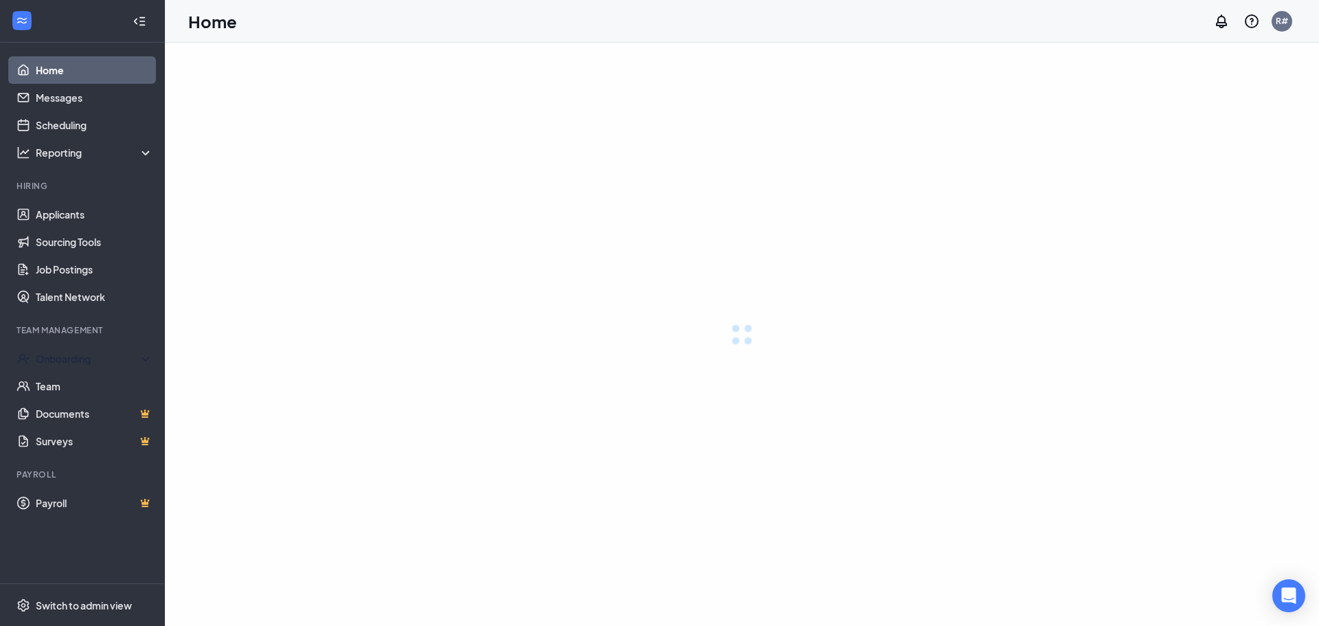  What do you see at coordinates (1282, 21) in the screenshot?
I see `div: R#` at bounding box center [1282, 21].